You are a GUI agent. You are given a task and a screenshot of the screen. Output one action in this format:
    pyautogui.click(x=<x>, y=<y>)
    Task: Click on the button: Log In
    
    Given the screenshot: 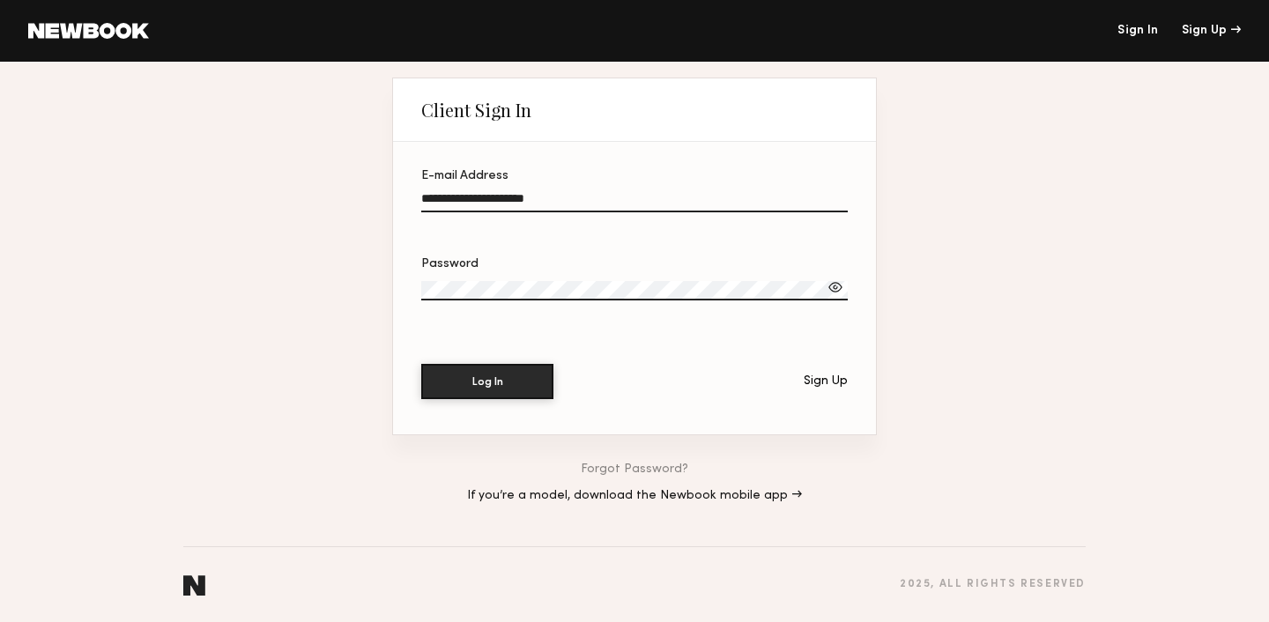 What is the action you would take?
    pyautogui.click(x=487, y=382)
    